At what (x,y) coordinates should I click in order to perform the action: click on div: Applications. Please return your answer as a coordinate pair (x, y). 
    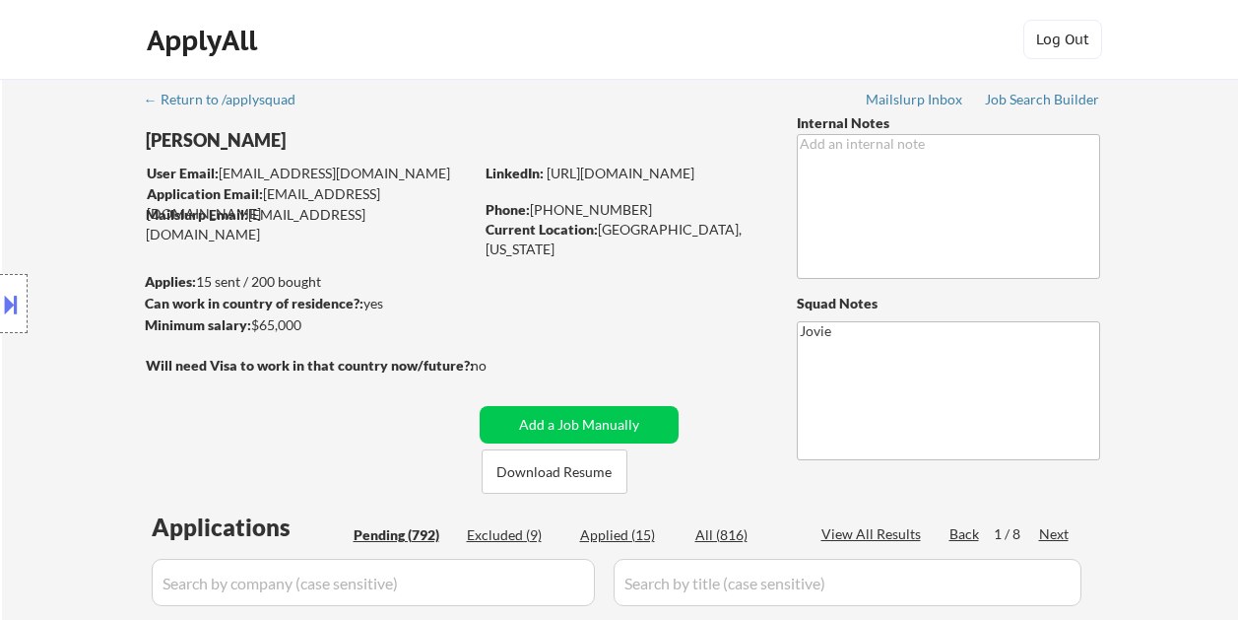
    Looking at the image, I should click on (249, 527).